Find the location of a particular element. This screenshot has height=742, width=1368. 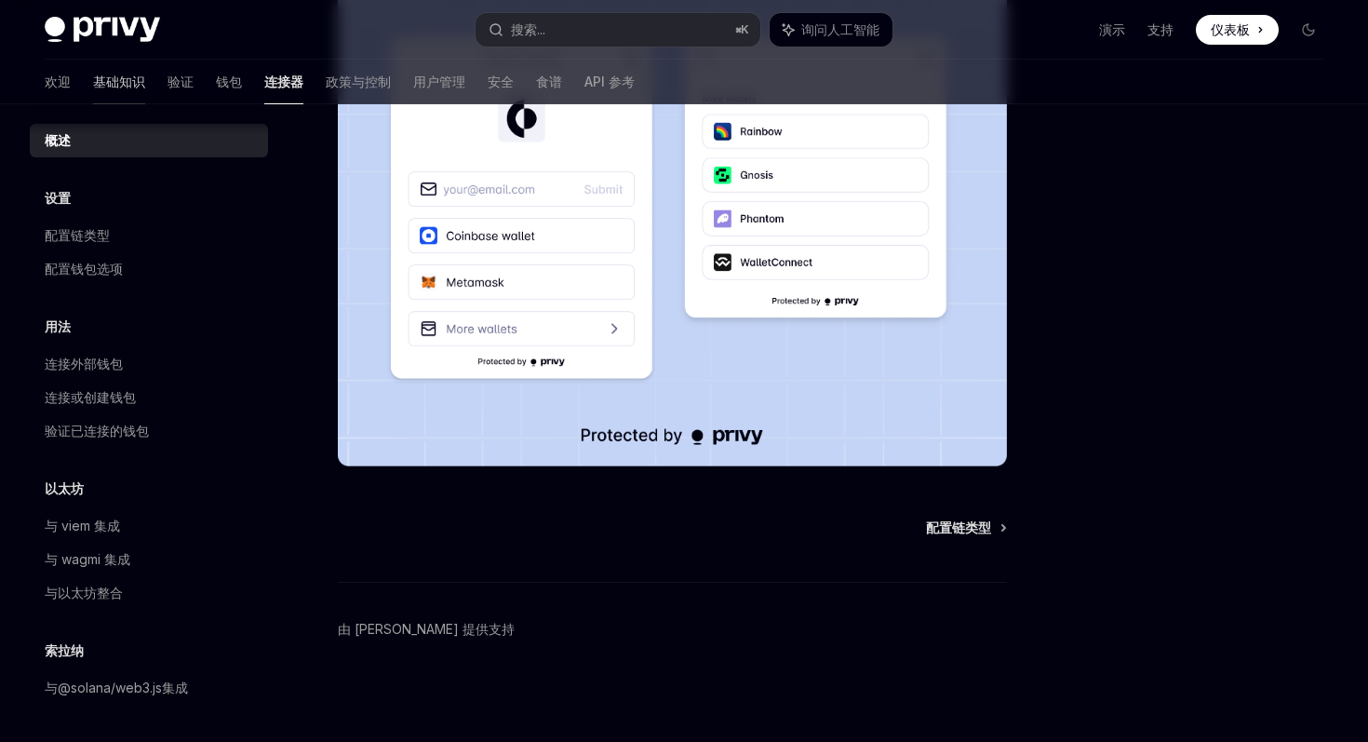

font: 用户管理 is located at coordinates (439, 81).